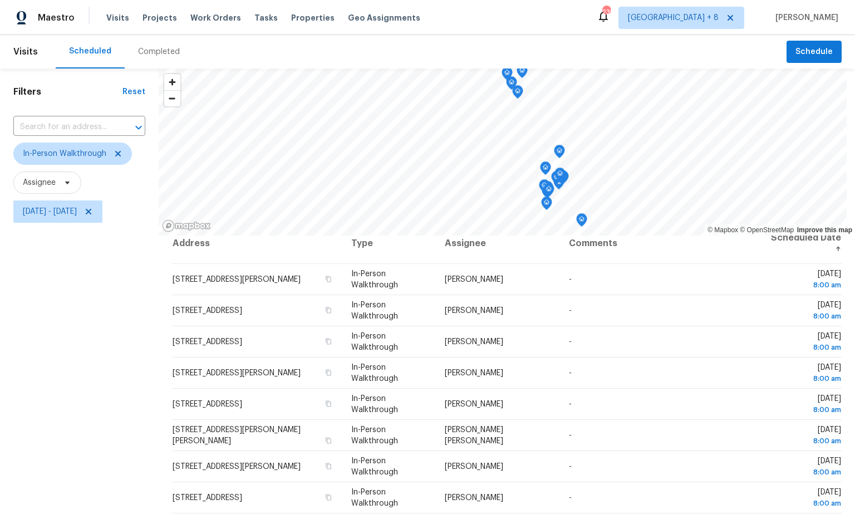  I want to click on span: Projects, so click(160, 18).